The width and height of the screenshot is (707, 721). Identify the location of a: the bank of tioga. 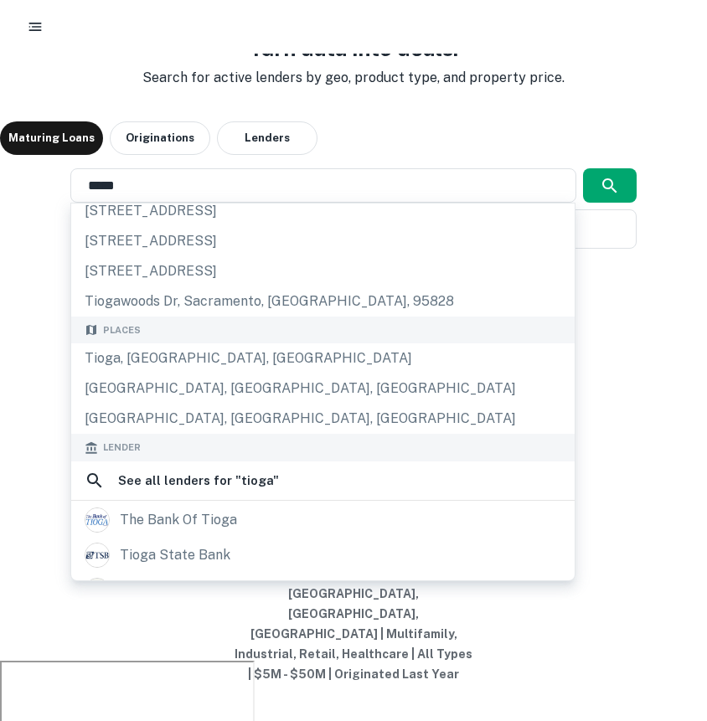
(322, 520).